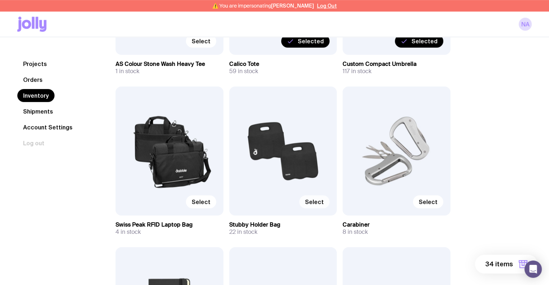  Describe the element at coordinates (357, 71) in the screenshot. I see `span: 117 in stock` at that location.